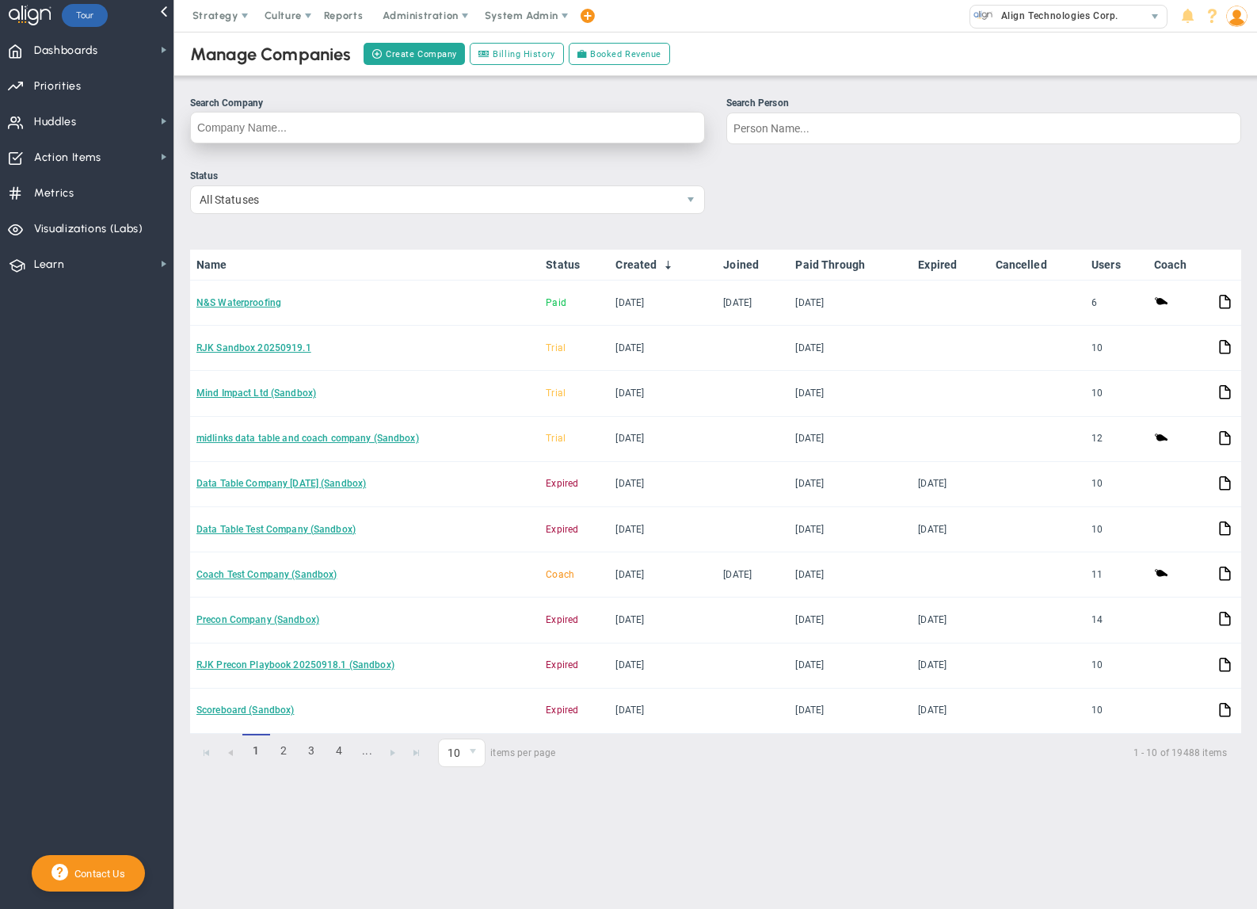 The height and width of the screenshot is (909, 1257). Describe the element at coordinates (364, 265) in the screenshot. I see `a: Name` at that location.